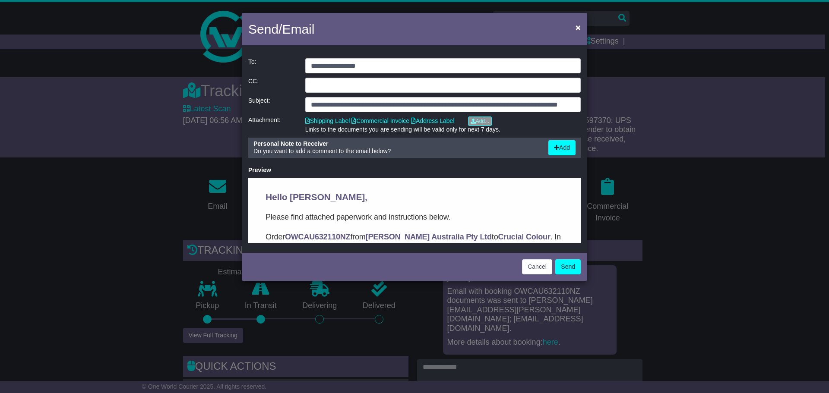 This screenshot has width=829, height=393. Describe the element at coordinates (281, 29) in the screenshot. I see `h4: Send/Email` at that location.